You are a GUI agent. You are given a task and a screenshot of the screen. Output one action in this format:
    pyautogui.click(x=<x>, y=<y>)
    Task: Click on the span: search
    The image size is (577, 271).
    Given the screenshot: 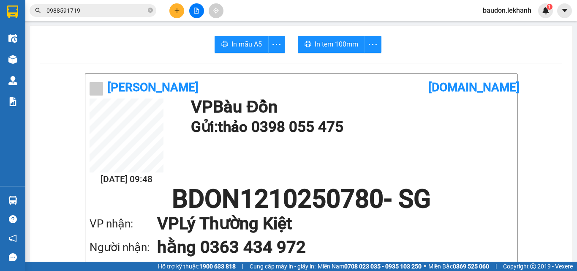 What is the action you would take?
    pyautogui.click(x=38, y=11)
    